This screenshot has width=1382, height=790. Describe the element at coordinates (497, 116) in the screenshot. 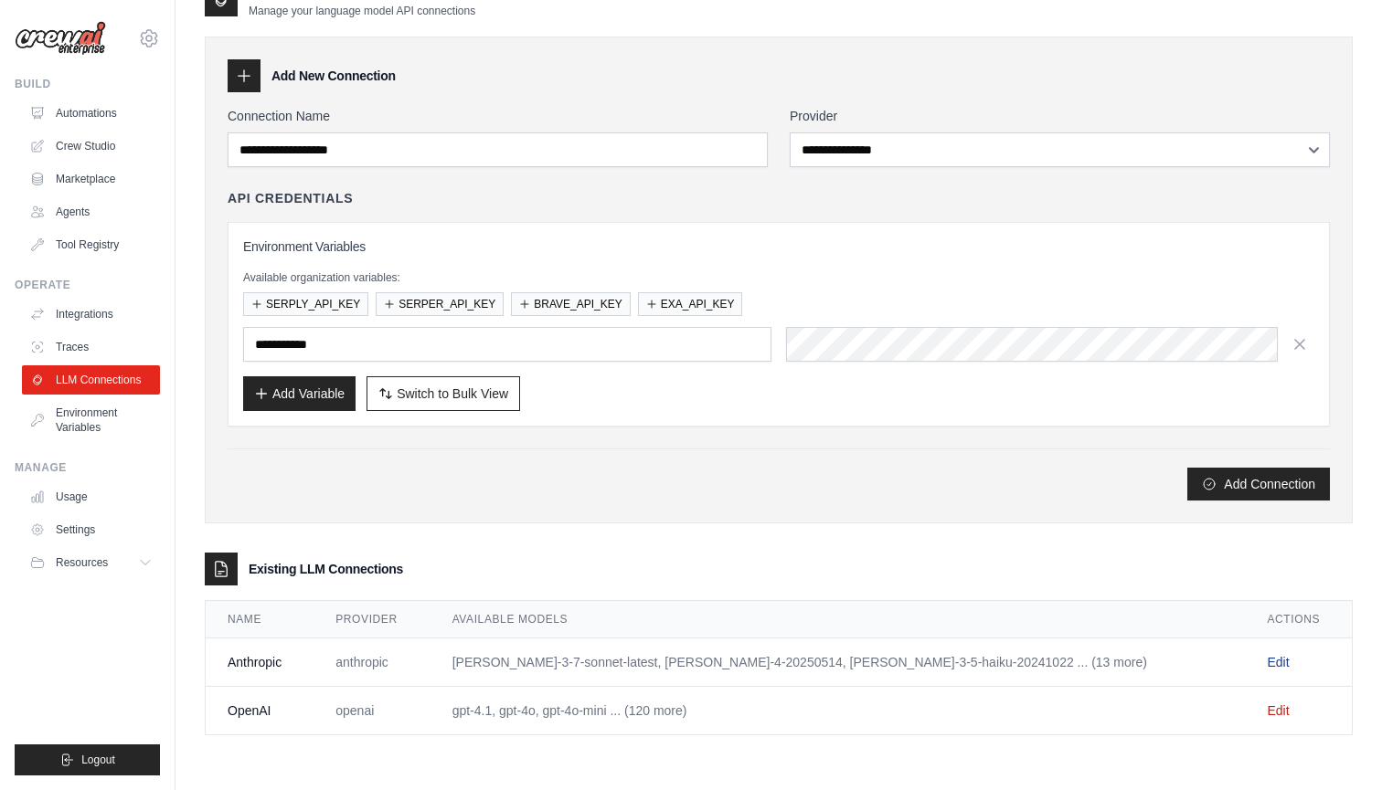

I see `label: Connection Name` at that location.